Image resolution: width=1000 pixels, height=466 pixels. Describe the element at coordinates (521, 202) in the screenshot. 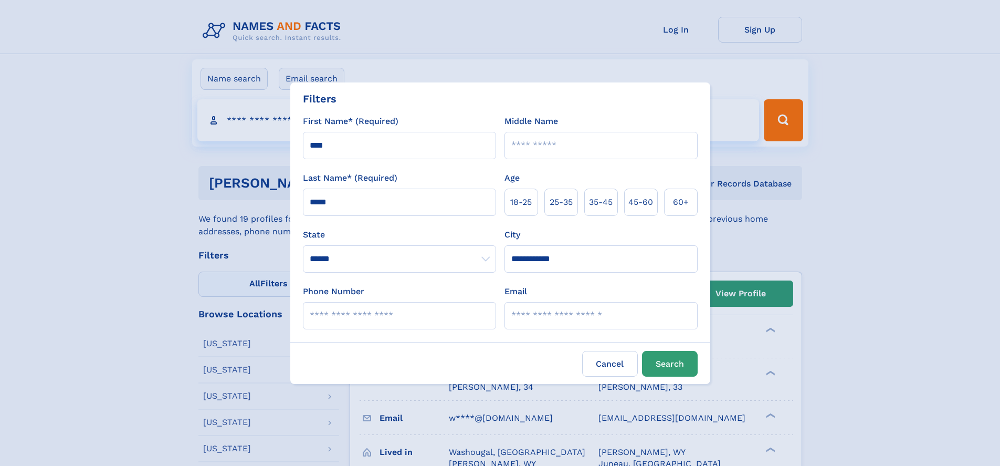

I see `span: 18‑25` at that location.